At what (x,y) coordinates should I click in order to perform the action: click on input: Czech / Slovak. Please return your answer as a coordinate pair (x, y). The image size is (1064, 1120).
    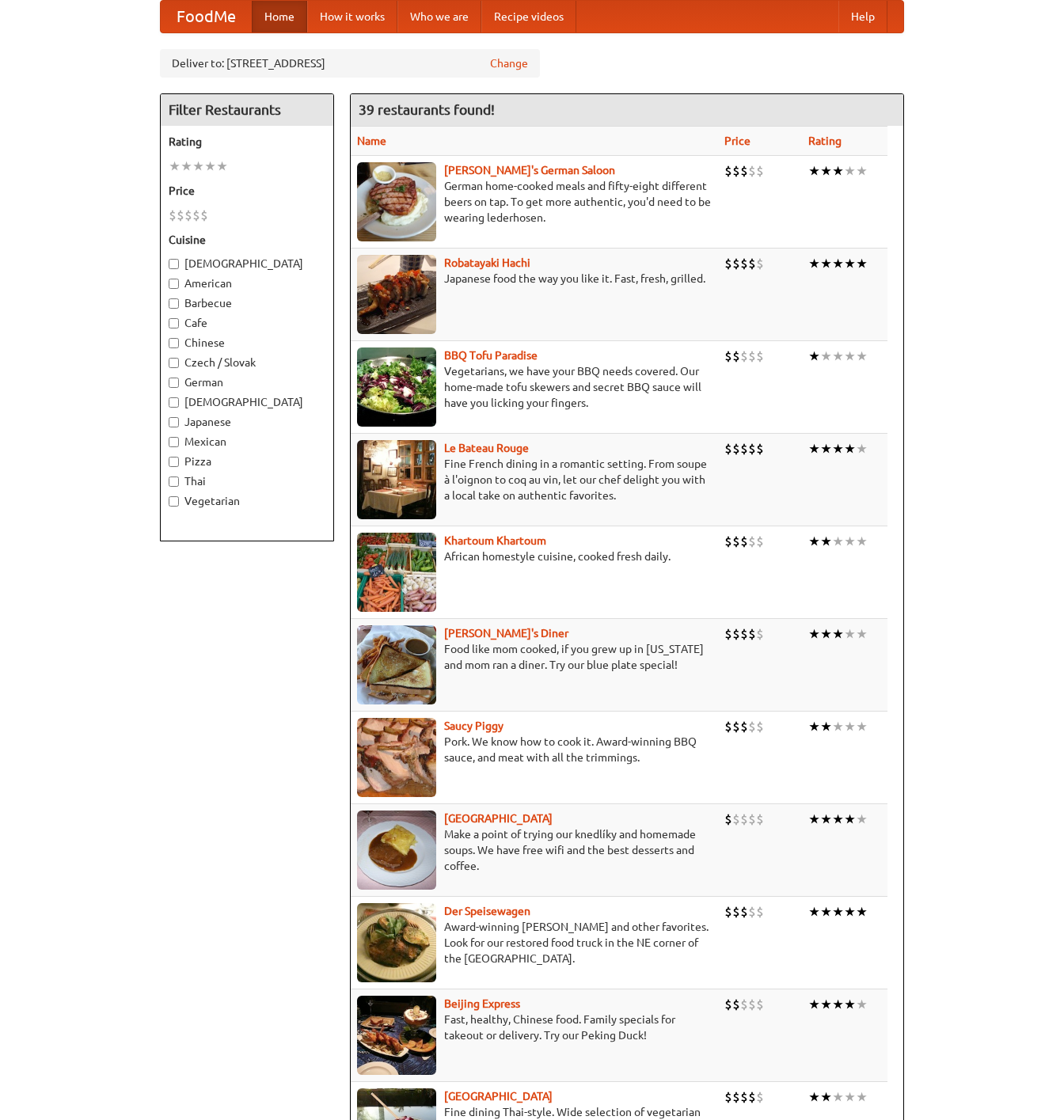
    Looking at the image, I should click on (173, 362).